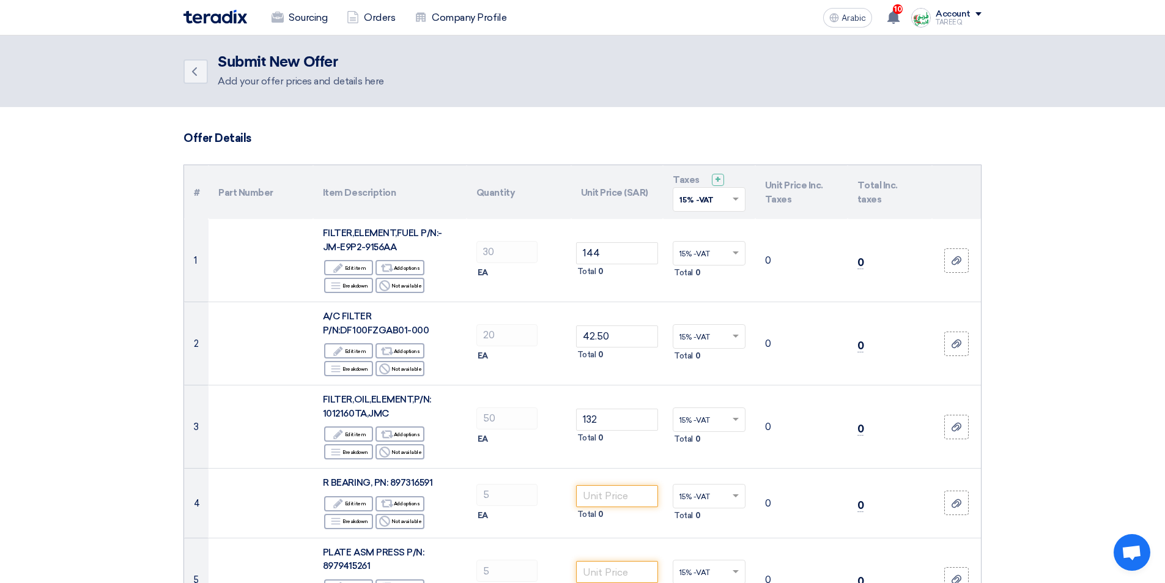 This screenshot has width=1165, height=583. Describe the element at coordinates (1132, 552) in the screenshot. I see `div: Open chat` at that location.